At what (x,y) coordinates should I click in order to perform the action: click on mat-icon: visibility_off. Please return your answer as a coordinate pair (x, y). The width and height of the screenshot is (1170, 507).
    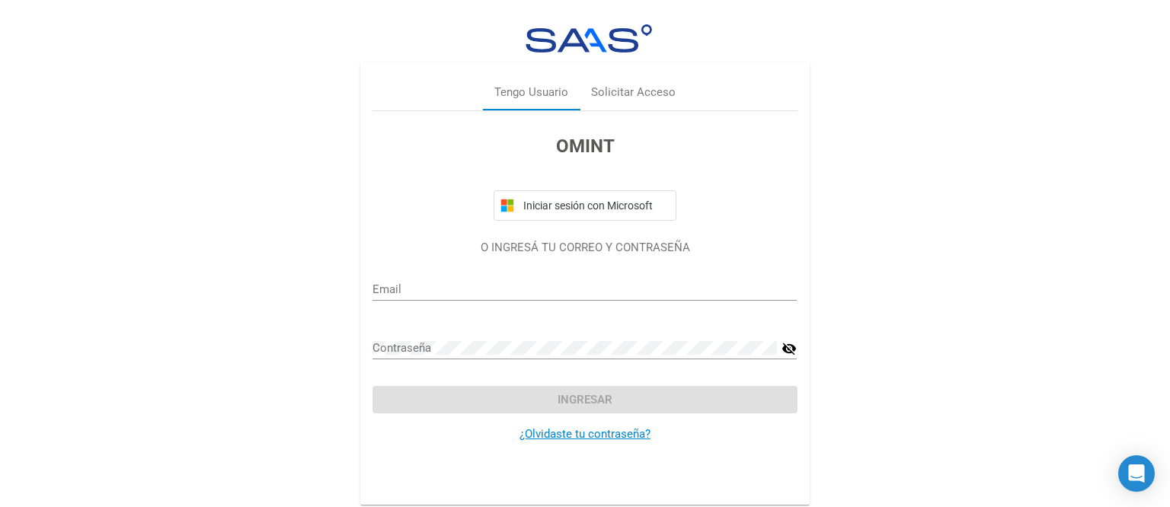
    Looking at the image, I should click on (789, 349).